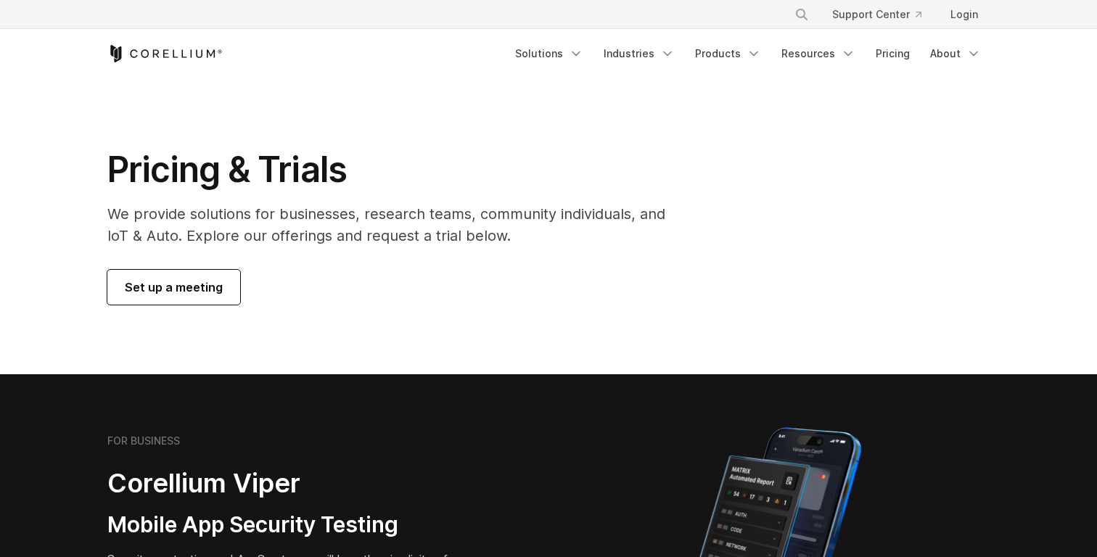  I want to click on p: We provide solutions for businesses, research teams, community individuals, and IoT & Auto. Explo..., so click(396, 225).